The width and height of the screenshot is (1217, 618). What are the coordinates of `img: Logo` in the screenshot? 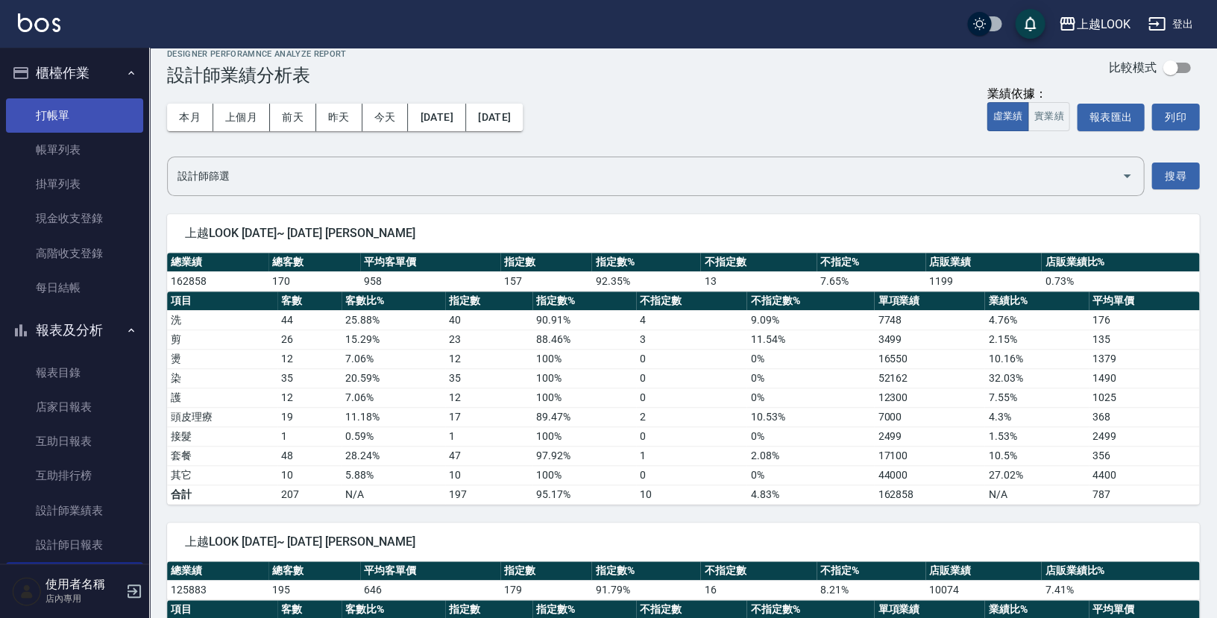 It's located at (39, 22).